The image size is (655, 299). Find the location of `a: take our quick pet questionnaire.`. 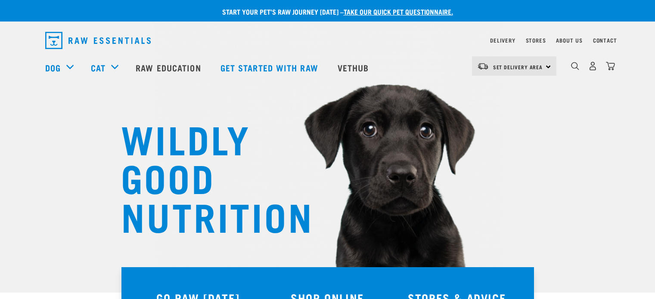

a: take our quick pet questionnaire. is located at coordinates (399, 11).